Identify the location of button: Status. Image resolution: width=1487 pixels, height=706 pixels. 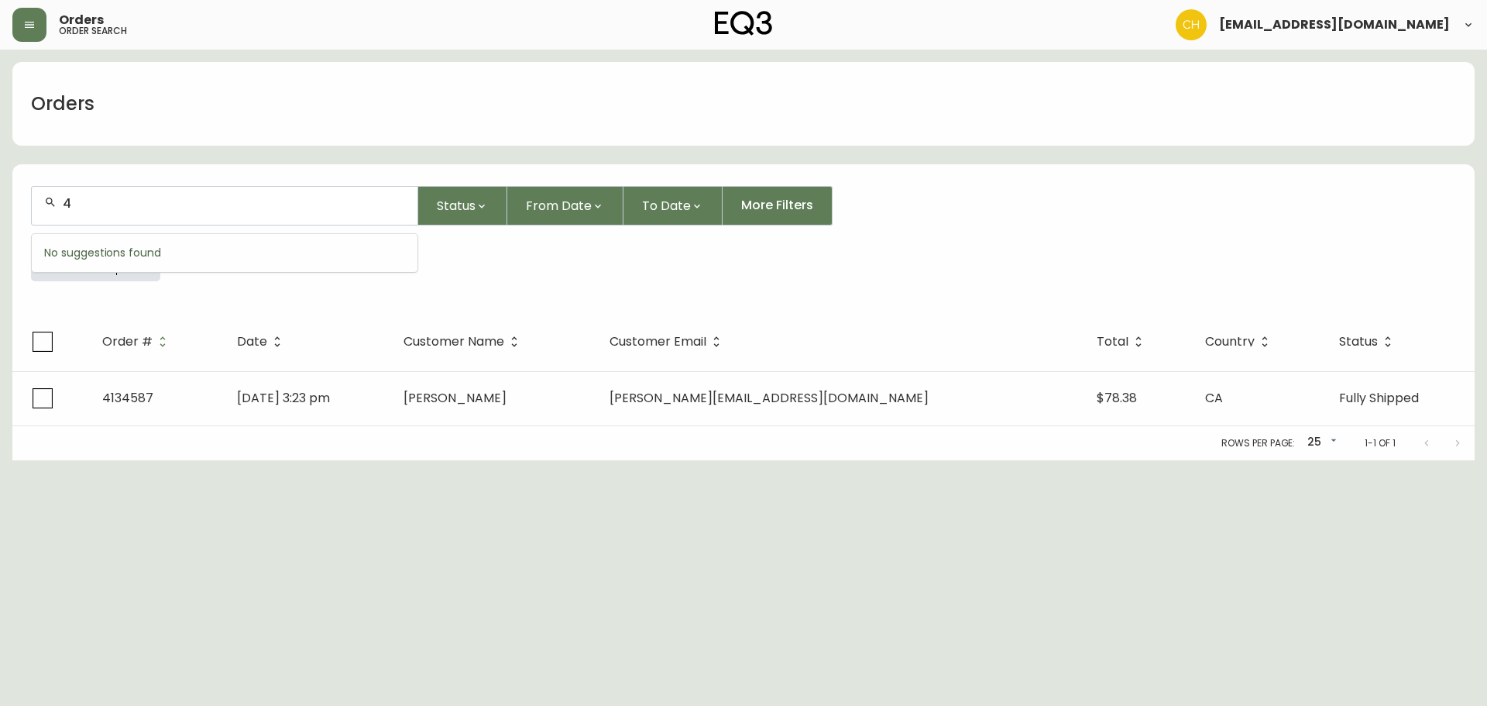
(462, 205).